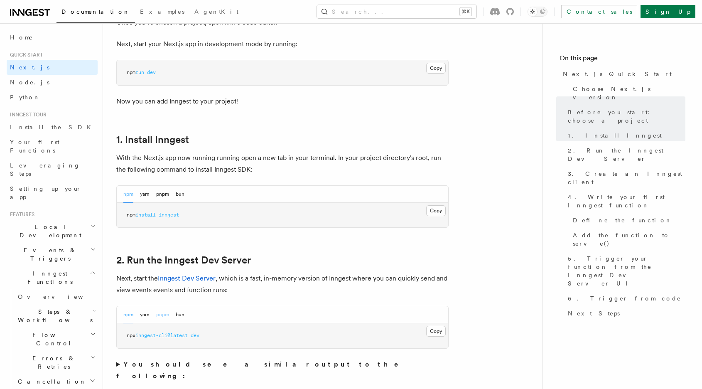 The height and width of the screenshot is (389, 702). I want to click on span: Cancellation, so click(50, 381).